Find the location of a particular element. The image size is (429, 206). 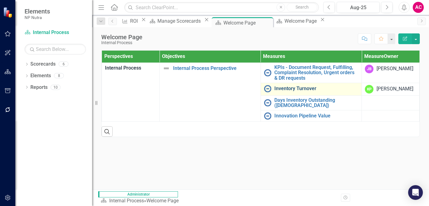

div: Manage Scorecards is located at coordinates (180, 21).